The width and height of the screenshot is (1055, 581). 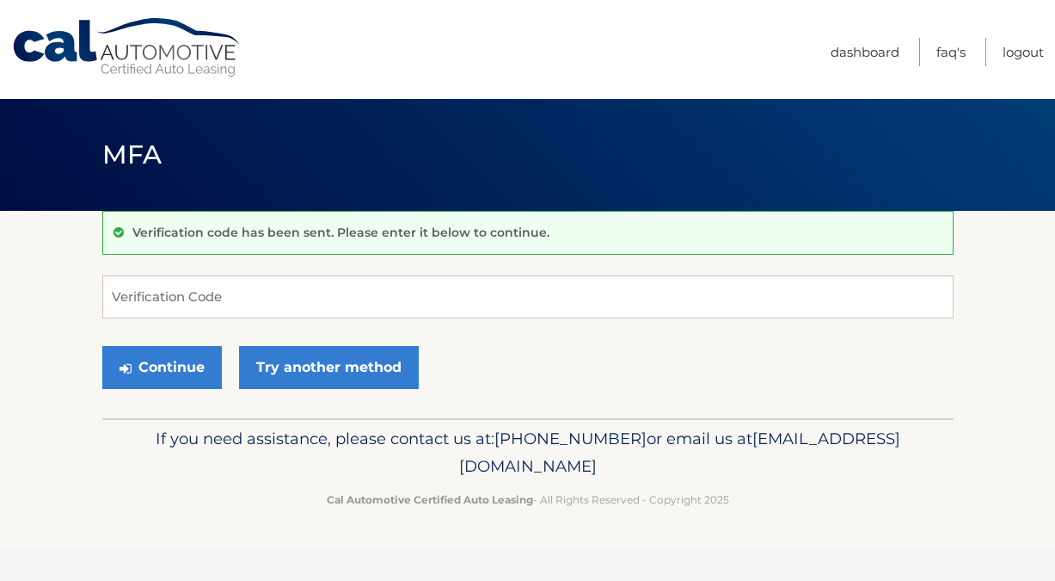 I want to click on p: - All Rights Reserved - Copyright 2025, so click(x=528, y=499).